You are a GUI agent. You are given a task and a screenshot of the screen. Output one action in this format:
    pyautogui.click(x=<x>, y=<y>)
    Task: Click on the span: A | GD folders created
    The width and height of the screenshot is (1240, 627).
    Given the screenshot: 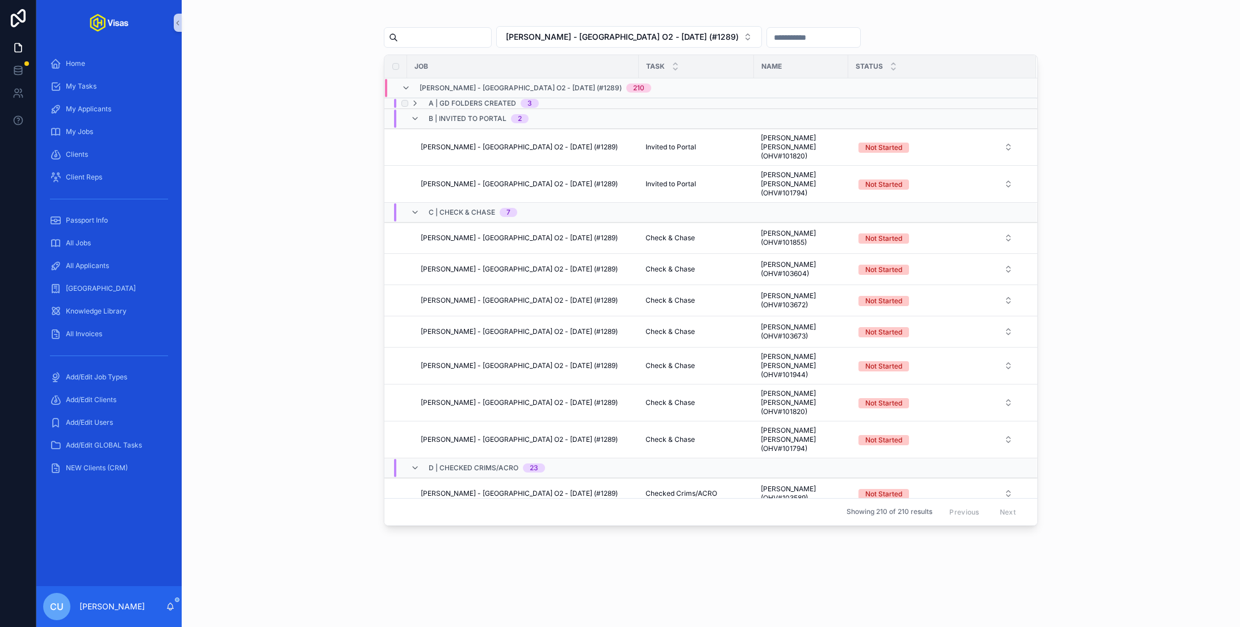 What is the action you would take?
    pyautogui.click(x=472, y=103)
    